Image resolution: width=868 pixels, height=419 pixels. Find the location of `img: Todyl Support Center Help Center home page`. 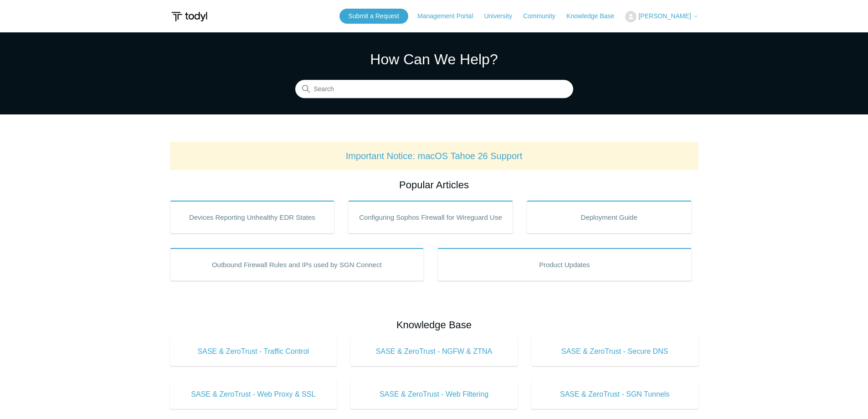

img: Todyl Support Center Help Center home page is located at coordinates (189, 16).